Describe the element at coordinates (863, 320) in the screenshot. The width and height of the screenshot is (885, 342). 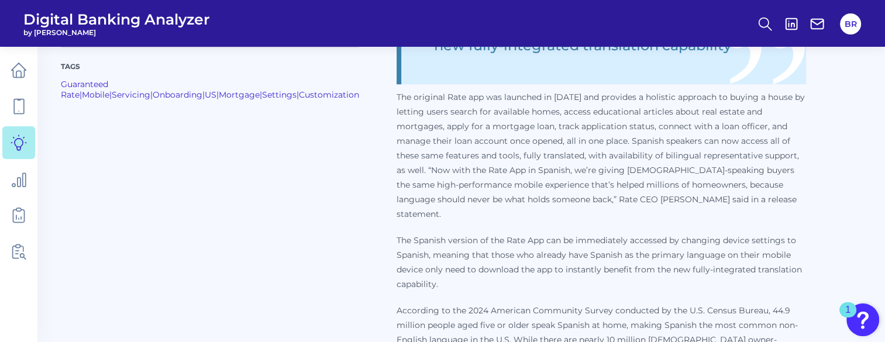
I see `button: Open Resource Center, 1 new notification` at that location.